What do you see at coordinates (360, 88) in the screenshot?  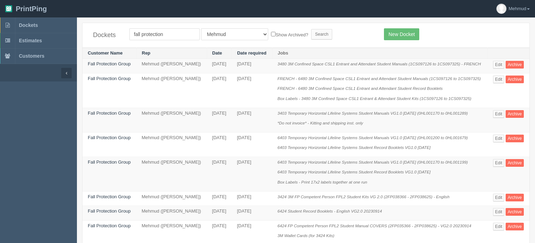 I see `i: FRENCH - 6480 3M Confined Space CSL1 Entrant and Attendant Student Record Booklets` at bounding box center [360, 88].